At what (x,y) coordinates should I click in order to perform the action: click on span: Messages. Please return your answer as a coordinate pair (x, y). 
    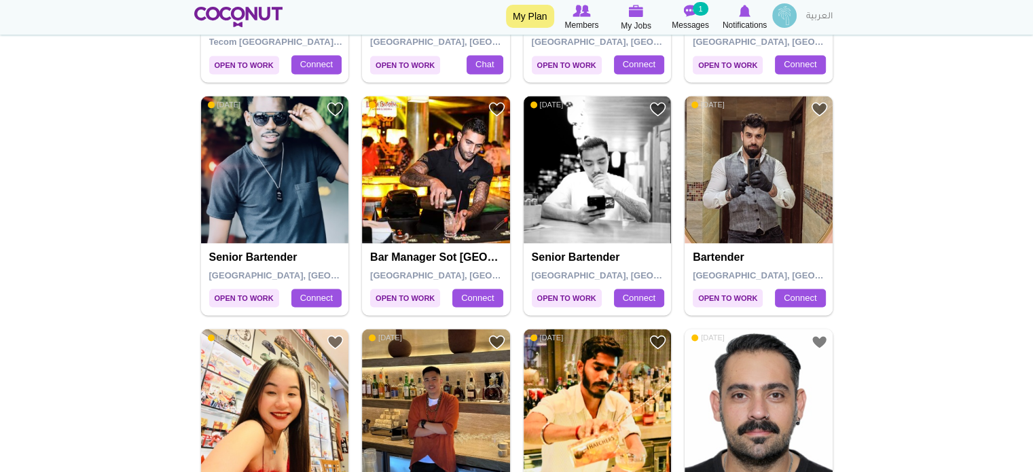
    Looking at the image, I should click on (690, 25).